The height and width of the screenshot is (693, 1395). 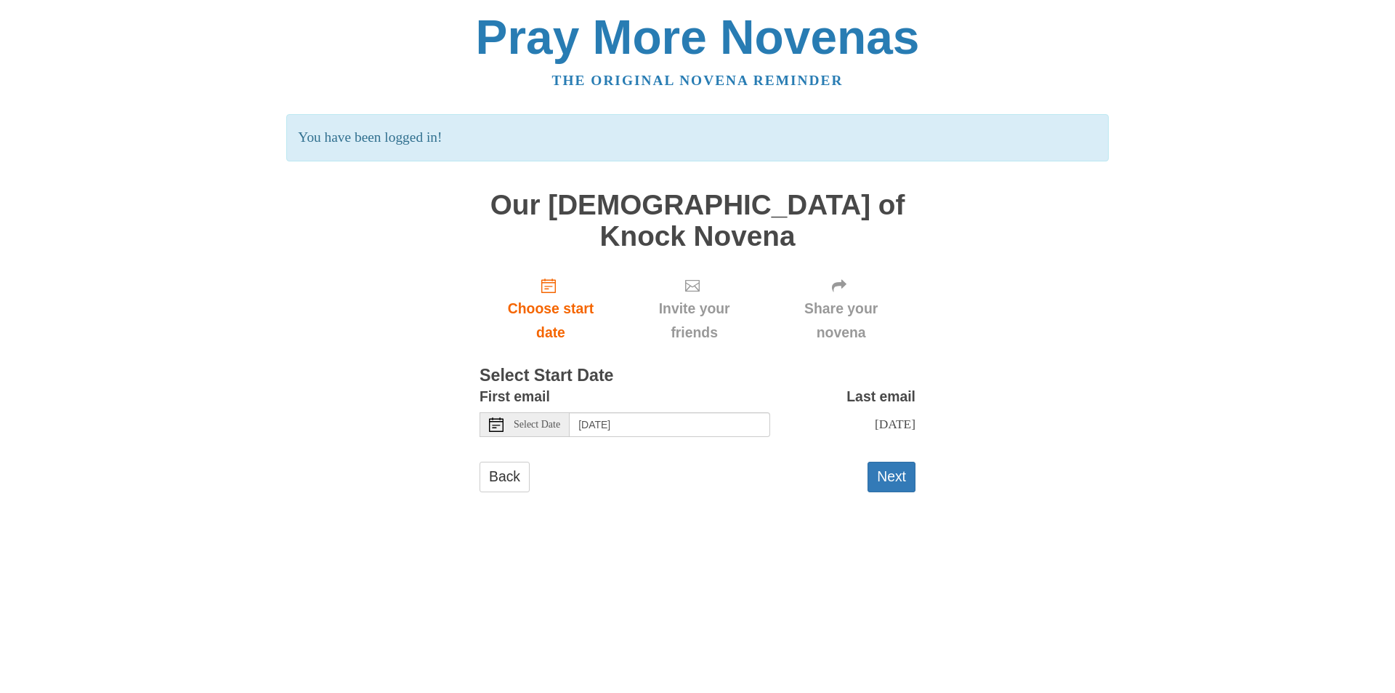 I want to click on a: Choose start date, so click(x=551, y=309).